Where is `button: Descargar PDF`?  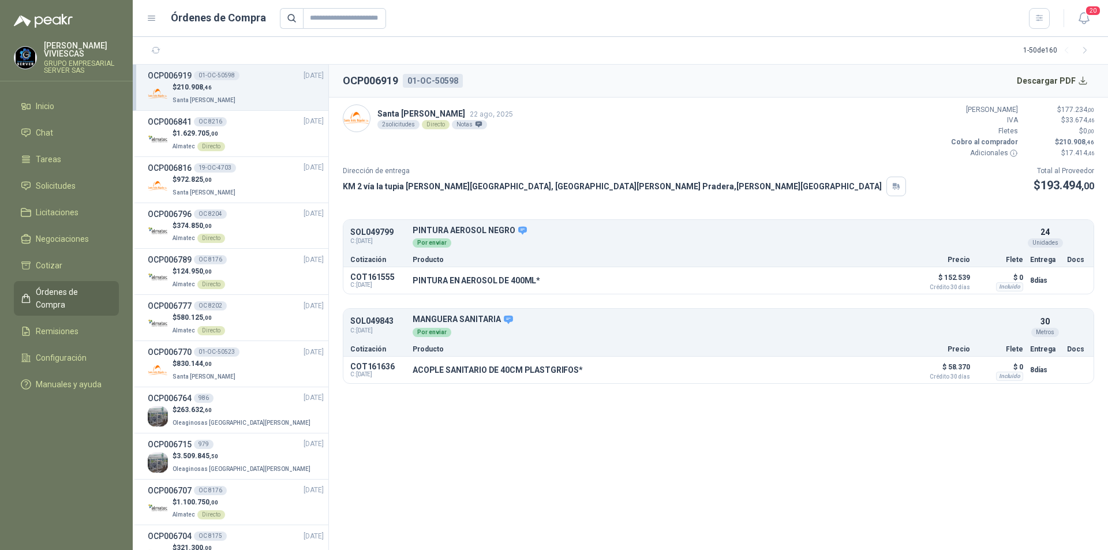 button: Descargar PDF is located at coordinates (1052, 81).